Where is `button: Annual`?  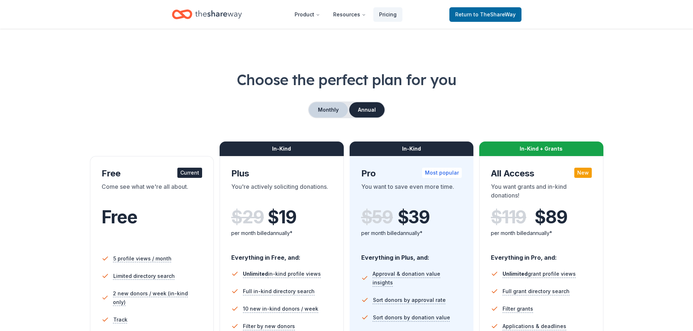
button: Annual is located at coordinates (367, 110).